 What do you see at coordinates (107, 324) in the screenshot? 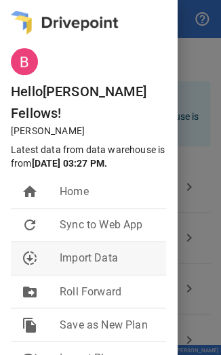
I see `span: Save as New Plan` at bounding box center [107, 324].